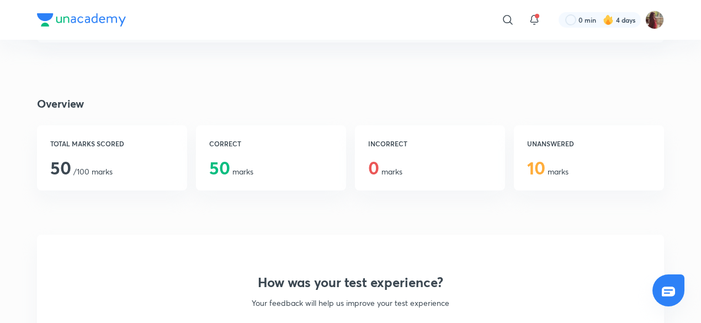  Describe the element at coordinates (609, 20) in the screenshot. I see `img: streak` at that location.